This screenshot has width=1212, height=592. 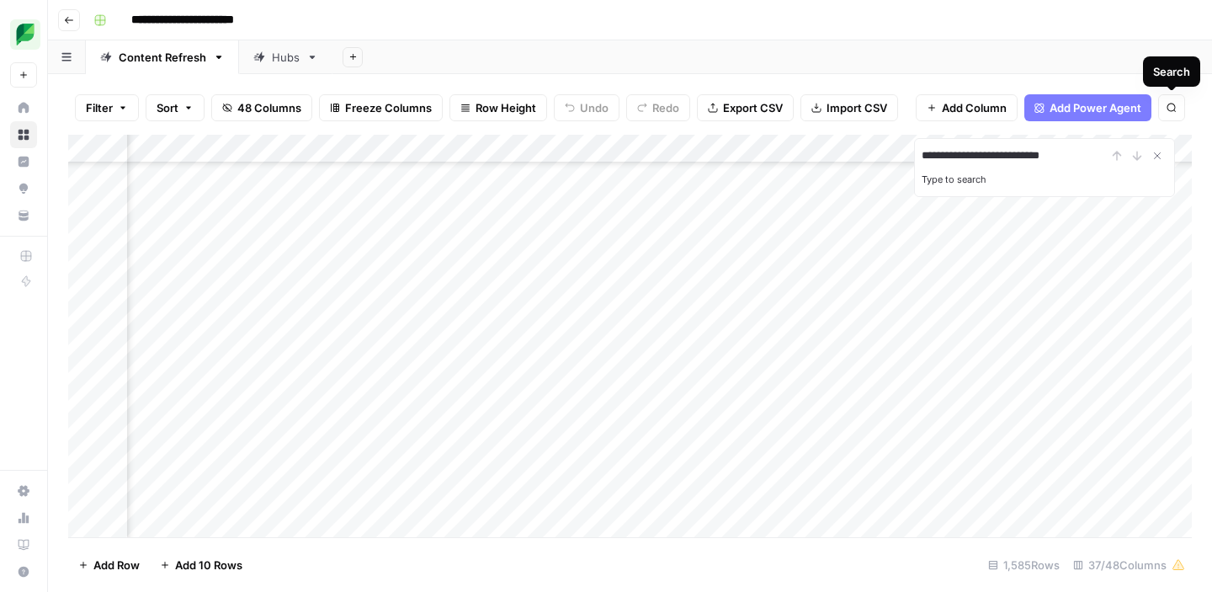 I want to click on a: Hubs, so click(x=285, y=57).